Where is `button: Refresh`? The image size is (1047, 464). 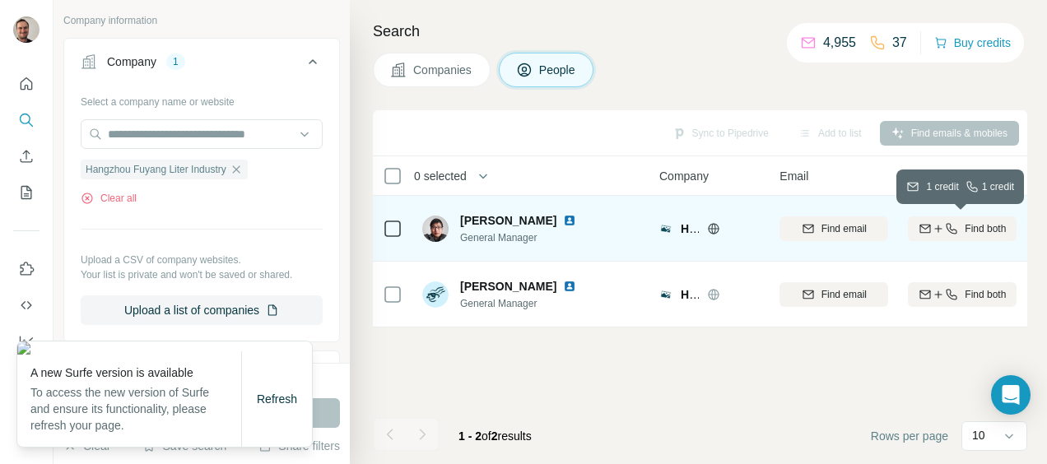 button: Refresh is located at coordinates (277, 399).